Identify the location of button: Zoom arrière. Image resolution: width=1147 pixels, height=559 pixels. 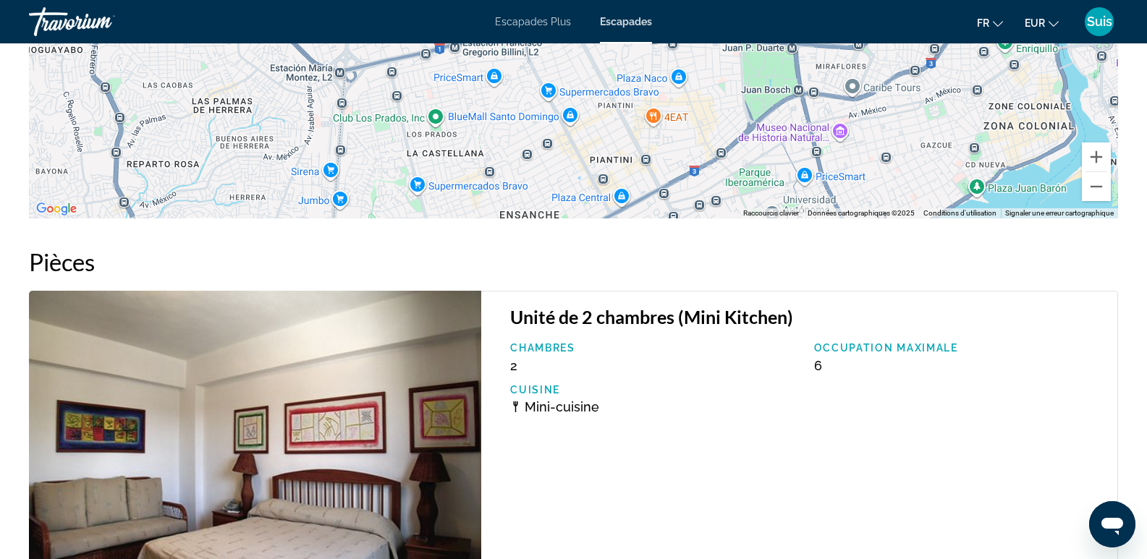
(1096, 187).